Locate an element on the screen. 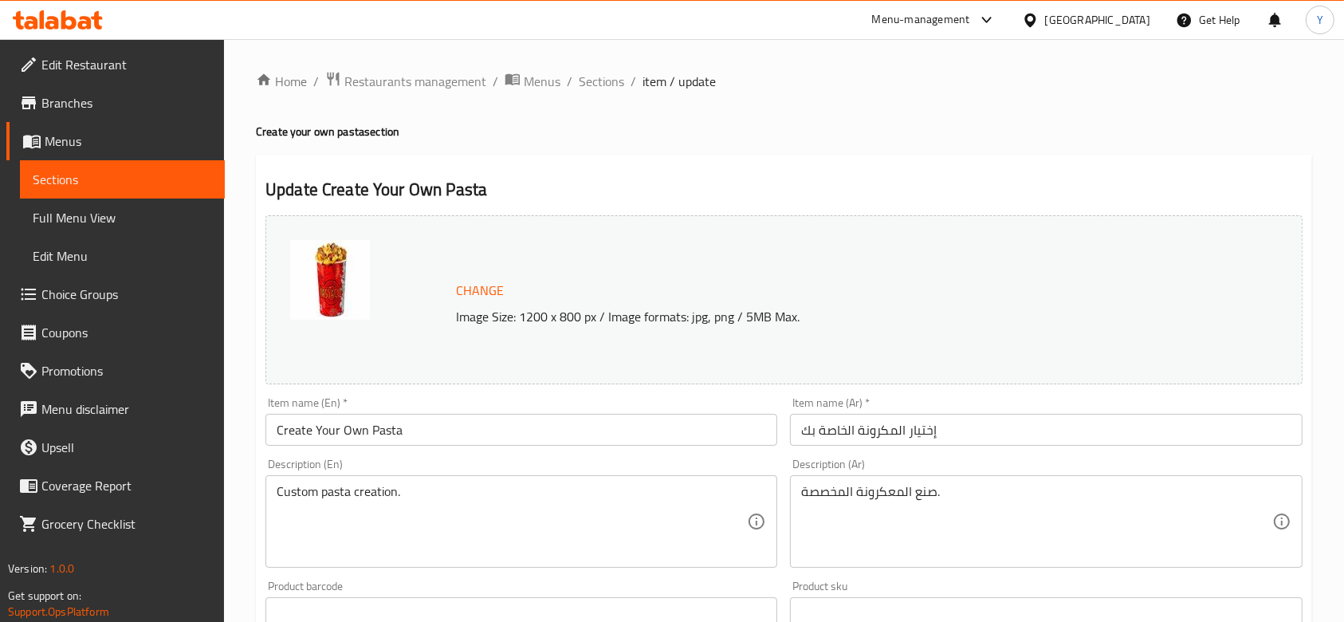 The image size is (1344, 622). a: Coverage Report is located at coordinates (116, 485).